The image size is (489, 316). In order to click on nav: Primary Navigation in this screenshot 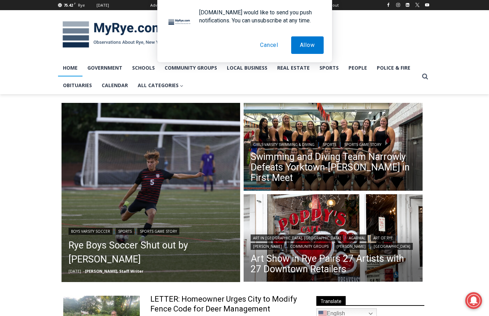, I will do `click(239, 77)`.